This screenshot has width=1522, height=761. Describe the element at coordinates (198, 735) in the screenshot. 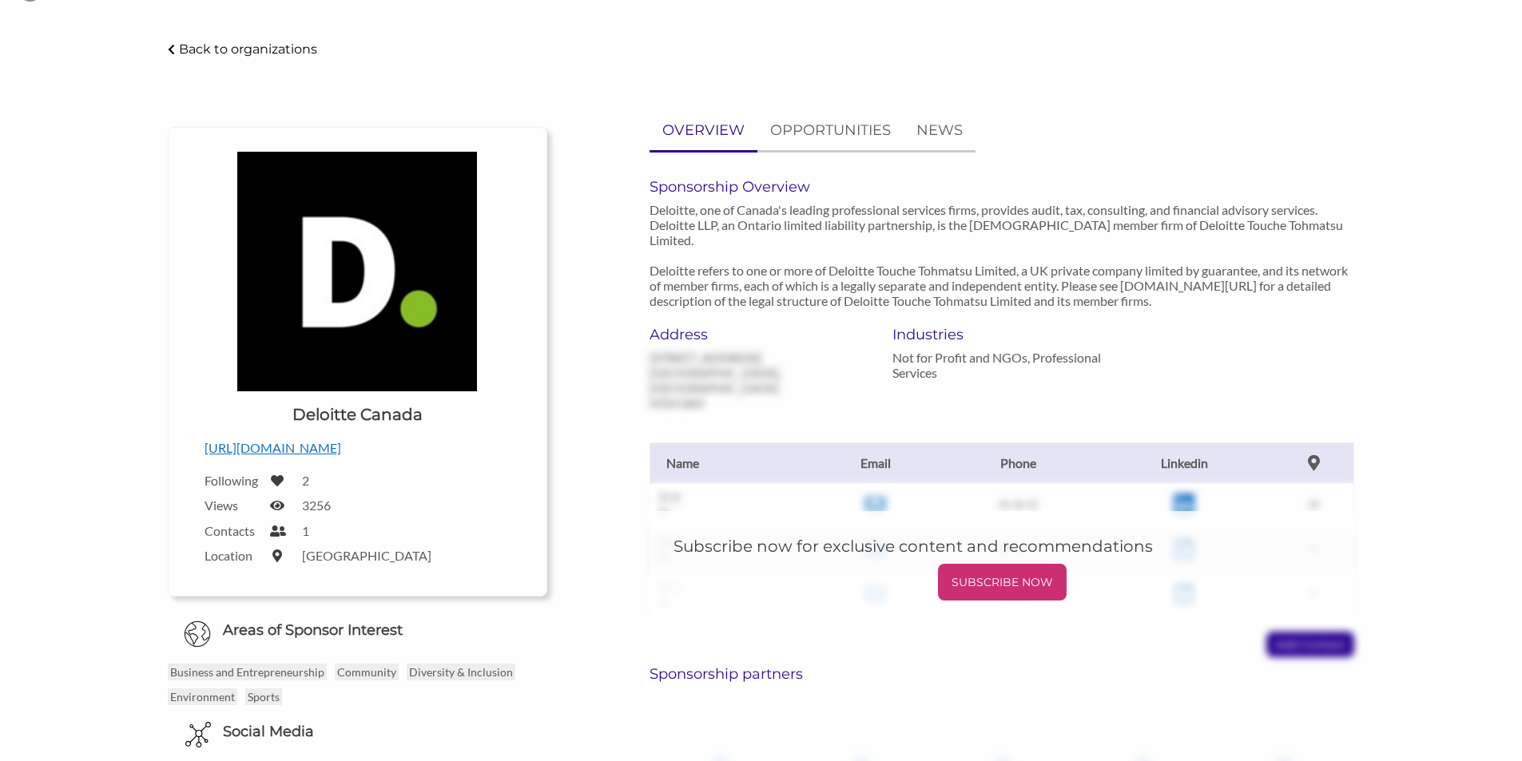

I see `img: Social Media Icon` at that location.